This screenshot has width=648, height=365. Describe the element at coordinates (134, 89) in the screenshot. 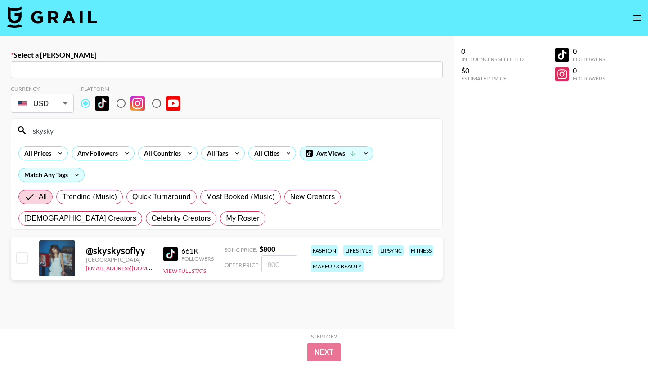

I see `div: Platform` at that location.